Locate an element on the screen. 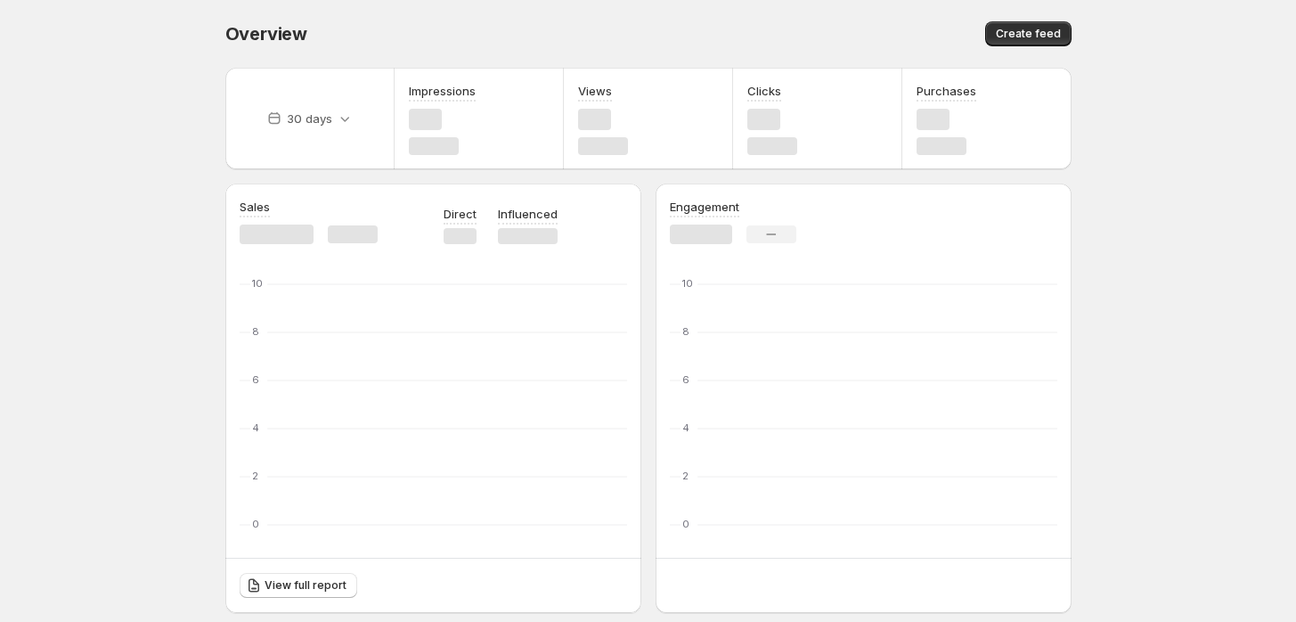  h3: Sales is located at coordinates (255, 207).